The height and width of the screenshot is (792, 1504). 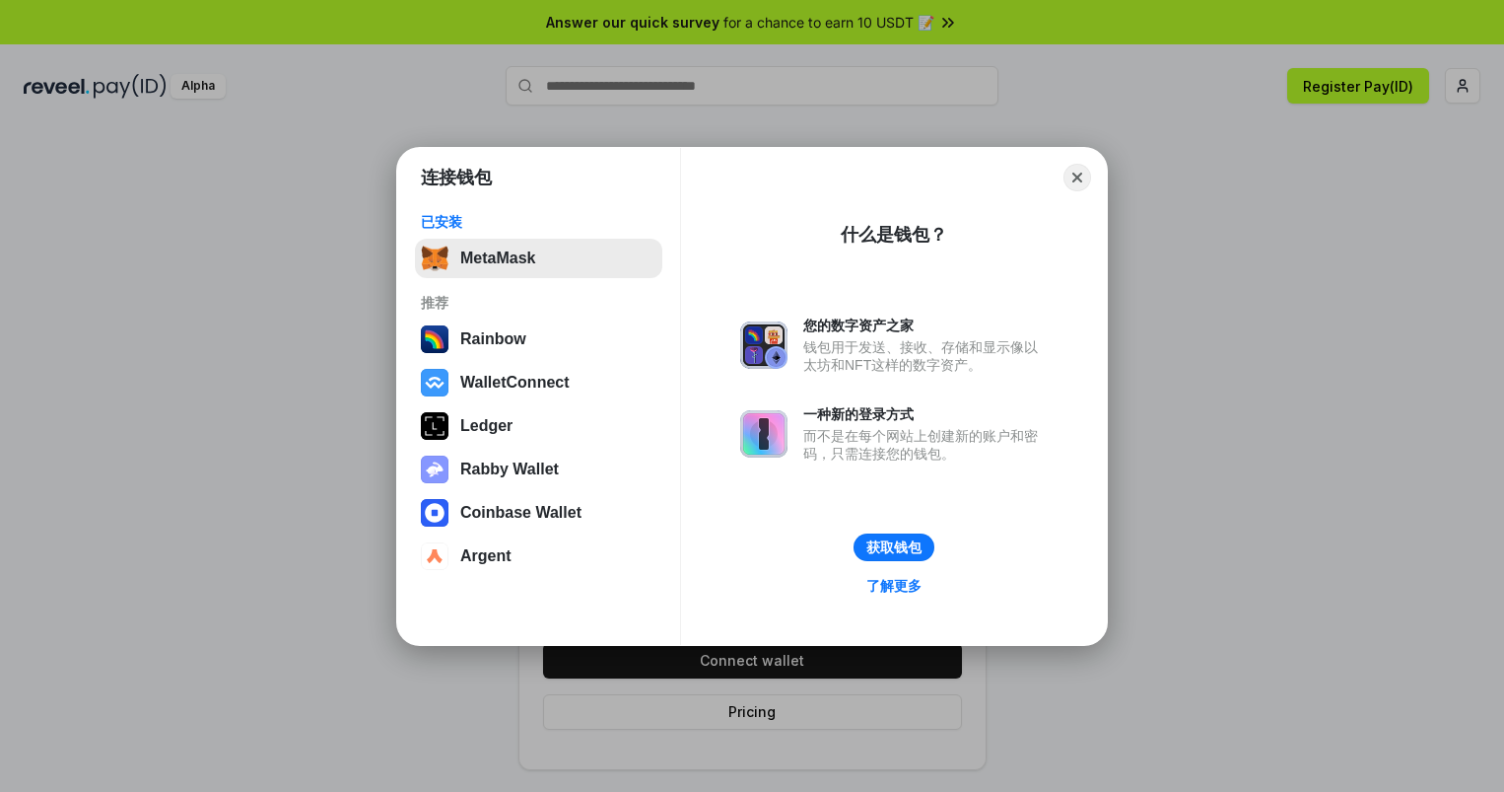 What do you see at coordinates (894, 547) in the screenshot?
I see `div: 获取钱包` at bounding box center [894, 547].